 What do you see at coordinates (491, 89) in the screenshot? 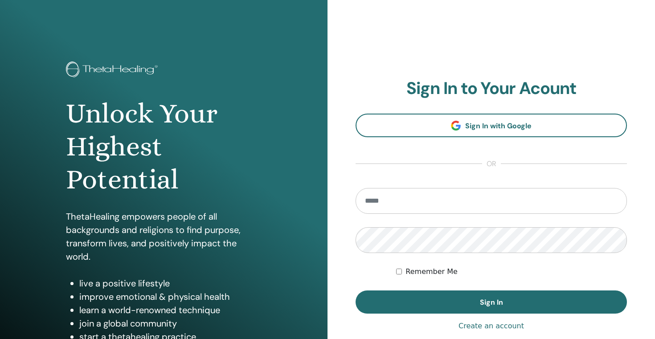
I see `h2: Sign In to Your Acount` at bounding box center [491, 89].